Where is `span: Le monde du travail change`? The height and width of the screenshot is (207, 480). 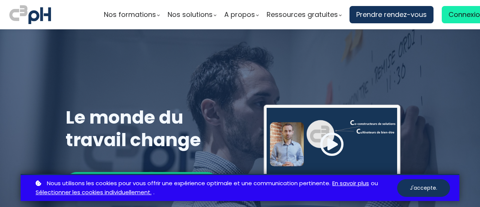 span: Le monde du travail change is located at coordinates (133, 128).